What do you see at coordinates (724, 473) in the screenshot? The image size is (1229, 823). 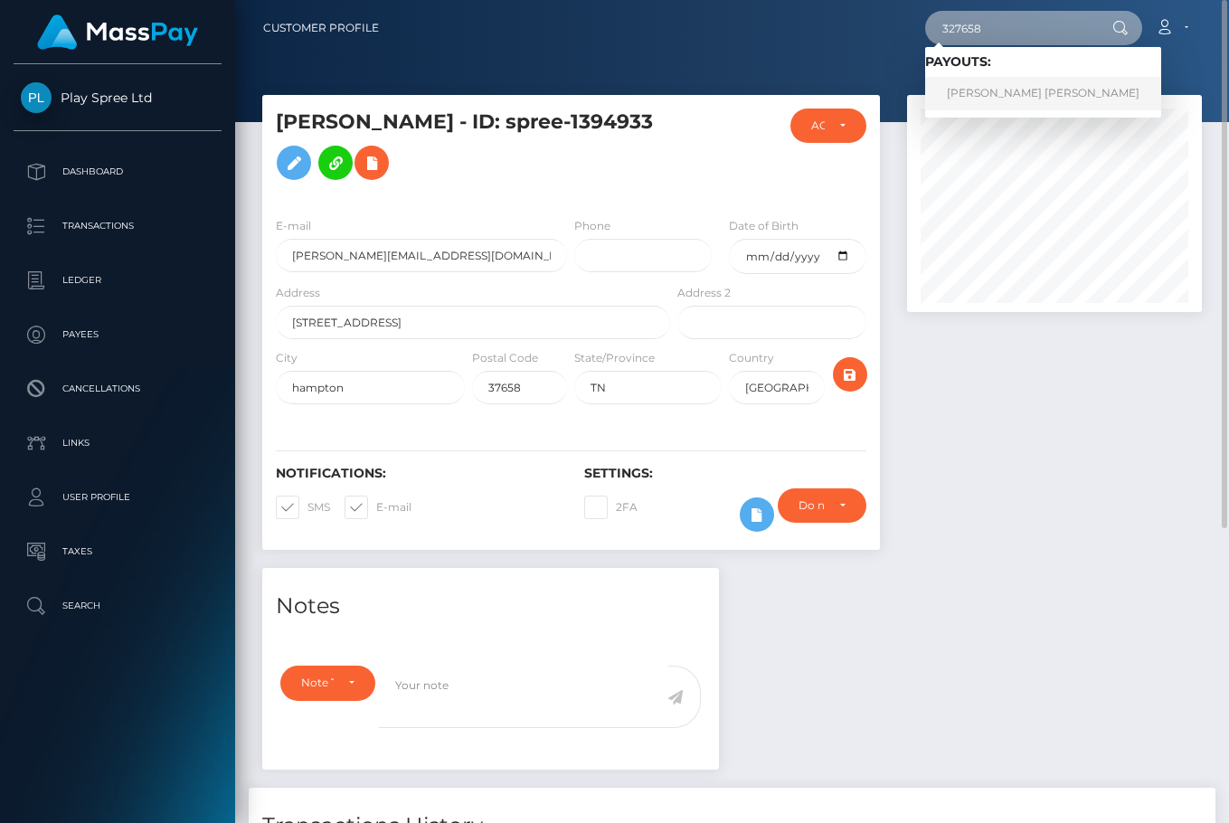 I see `h6: Settings:` at bounding box center [724, 473].